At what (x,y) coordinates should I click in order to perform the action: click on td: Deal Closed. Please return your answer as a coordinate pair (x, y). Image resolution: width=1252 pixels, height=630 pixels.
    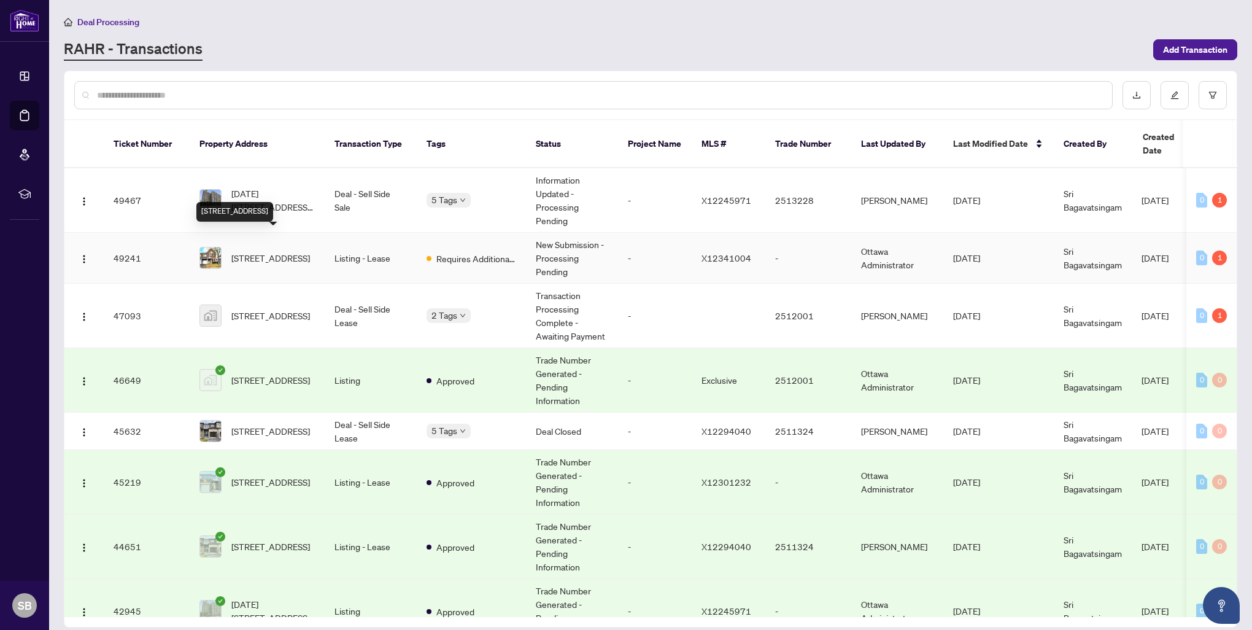
    Looking at the image, I should click on (572, 431).